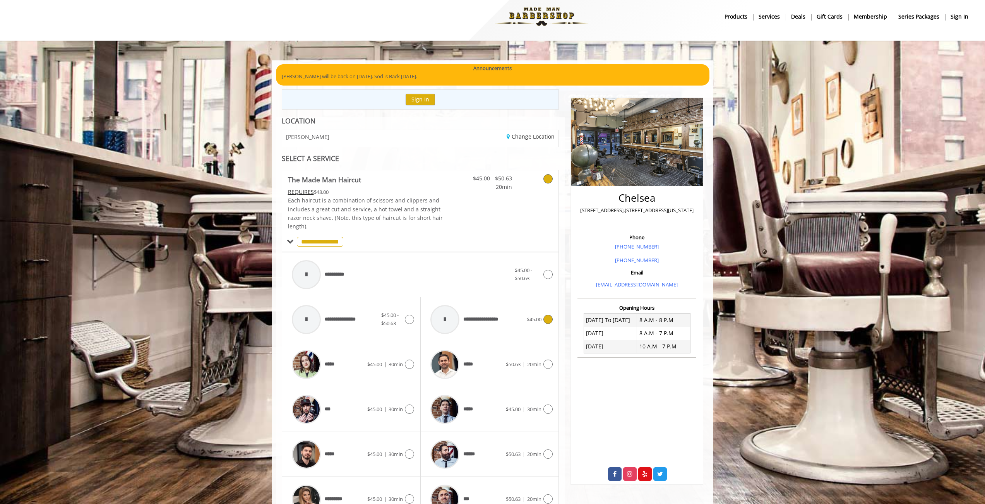 The image size is (985, 504). Describe the element at coordinates (919, 16) in the screenshot. I see `a: Series packagesSeries packages` at that location.